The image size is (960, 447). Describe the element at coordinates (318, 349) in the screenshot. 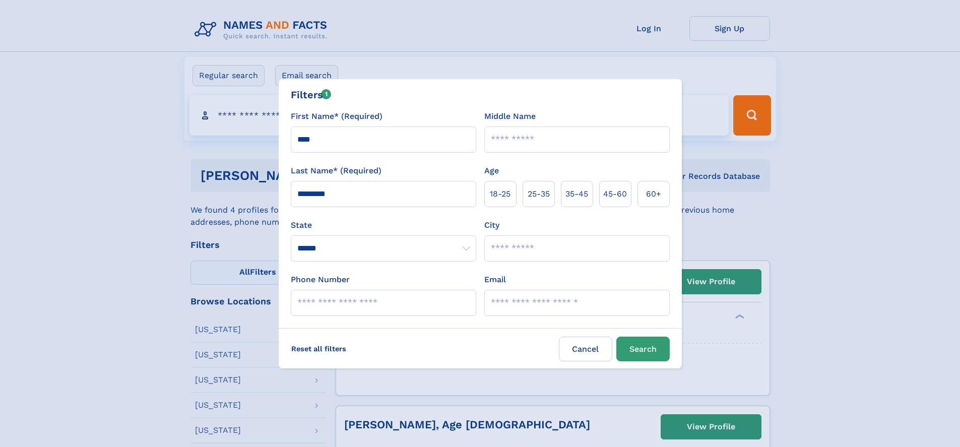

I see `label: Reset all filters` at that location.